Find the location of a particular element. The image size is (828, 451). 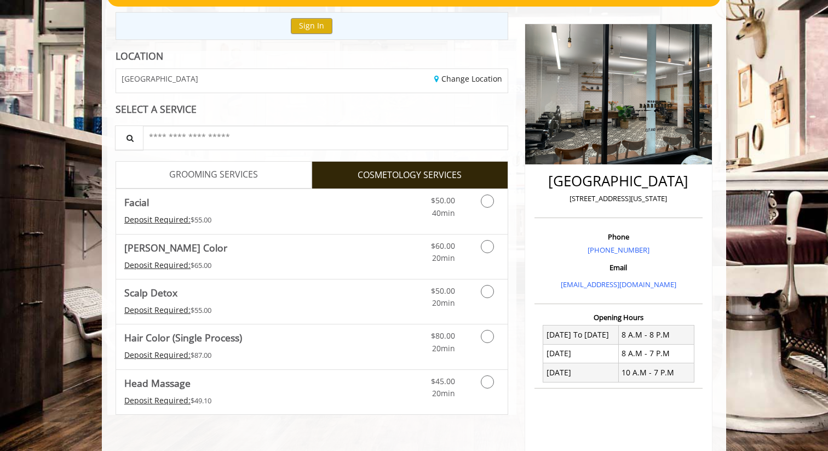

td: 8 A.M - 7 P.M is located at coordinates (656, 353).